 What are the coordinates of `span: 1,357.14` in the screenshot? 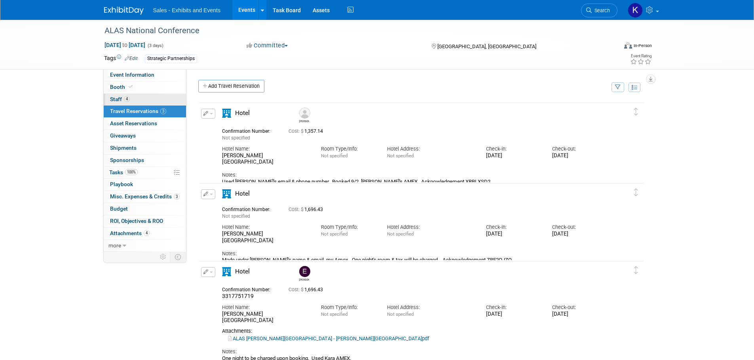 It's located at (307, 131).